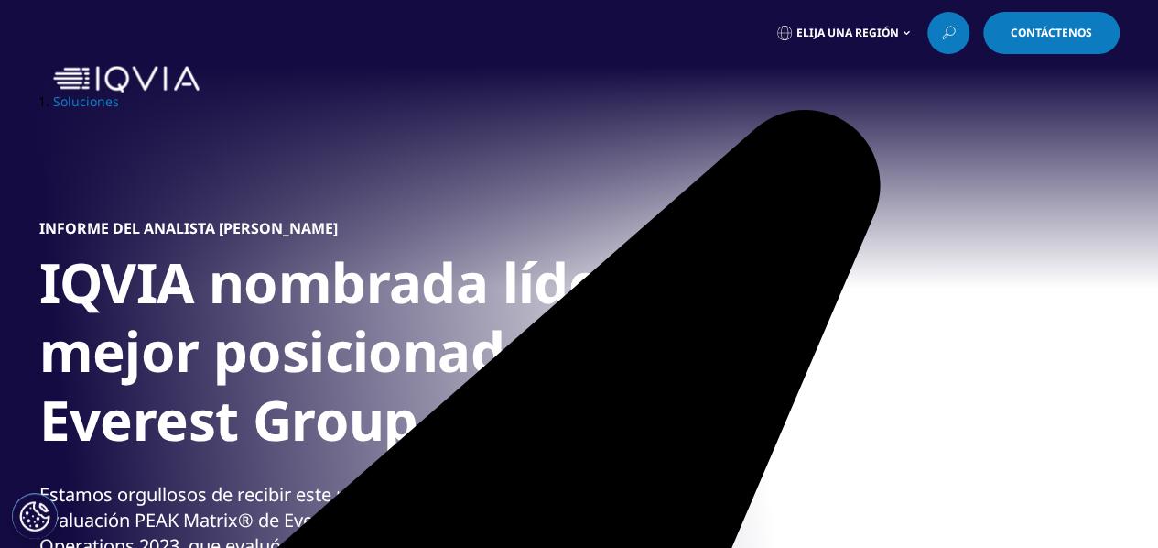  I want to click on a: Contáctenos, so click(1051, 33).